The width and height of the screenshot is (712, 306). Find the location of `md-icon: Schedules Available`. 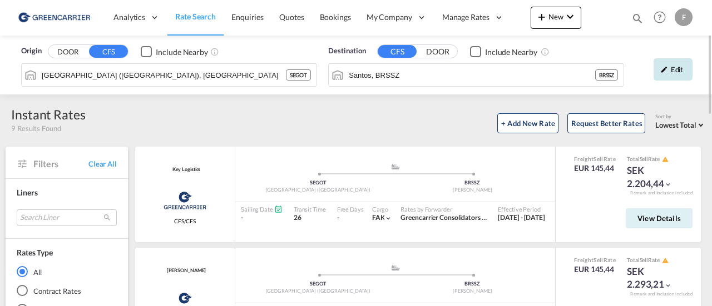

md-icon: Schedules Available is located at coordinates (278, 209).